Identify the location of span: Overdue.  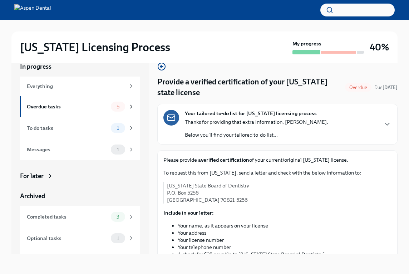
(359, 87).